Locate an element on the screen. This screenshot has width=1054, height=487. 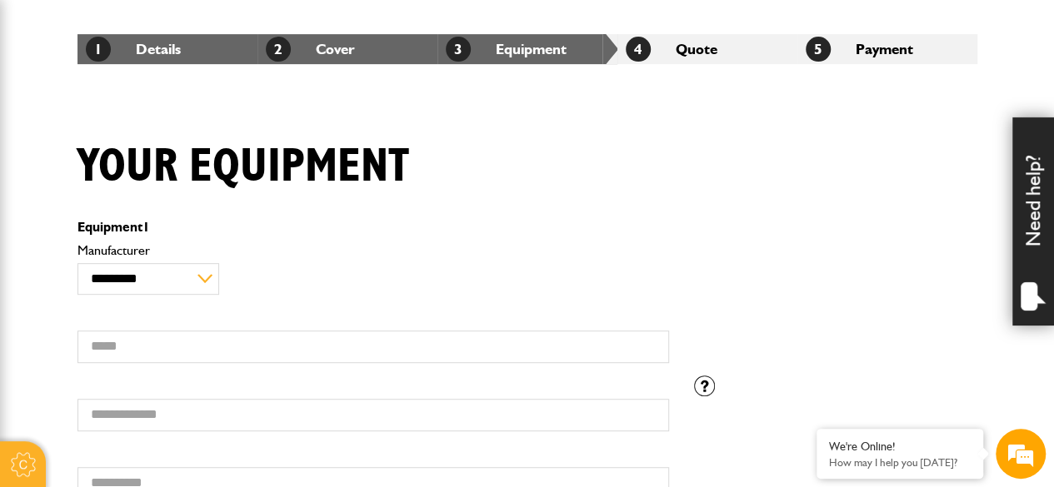
span: 4 is located at coordinates (638, 49).